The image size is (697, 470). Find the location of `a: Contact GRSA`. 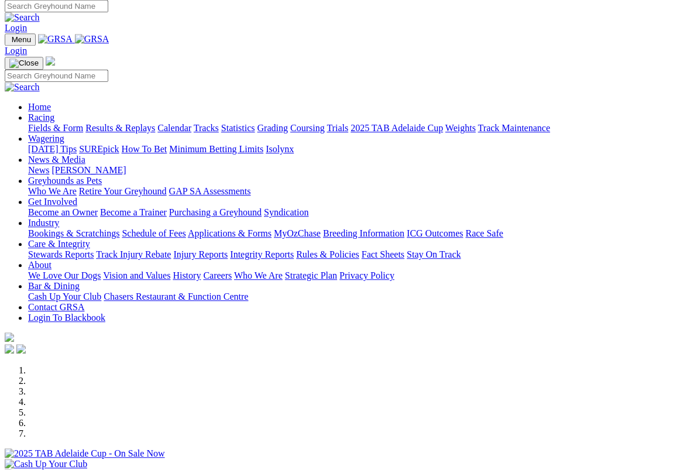

a: Contact GRSA is located at coordinates (56, 307).